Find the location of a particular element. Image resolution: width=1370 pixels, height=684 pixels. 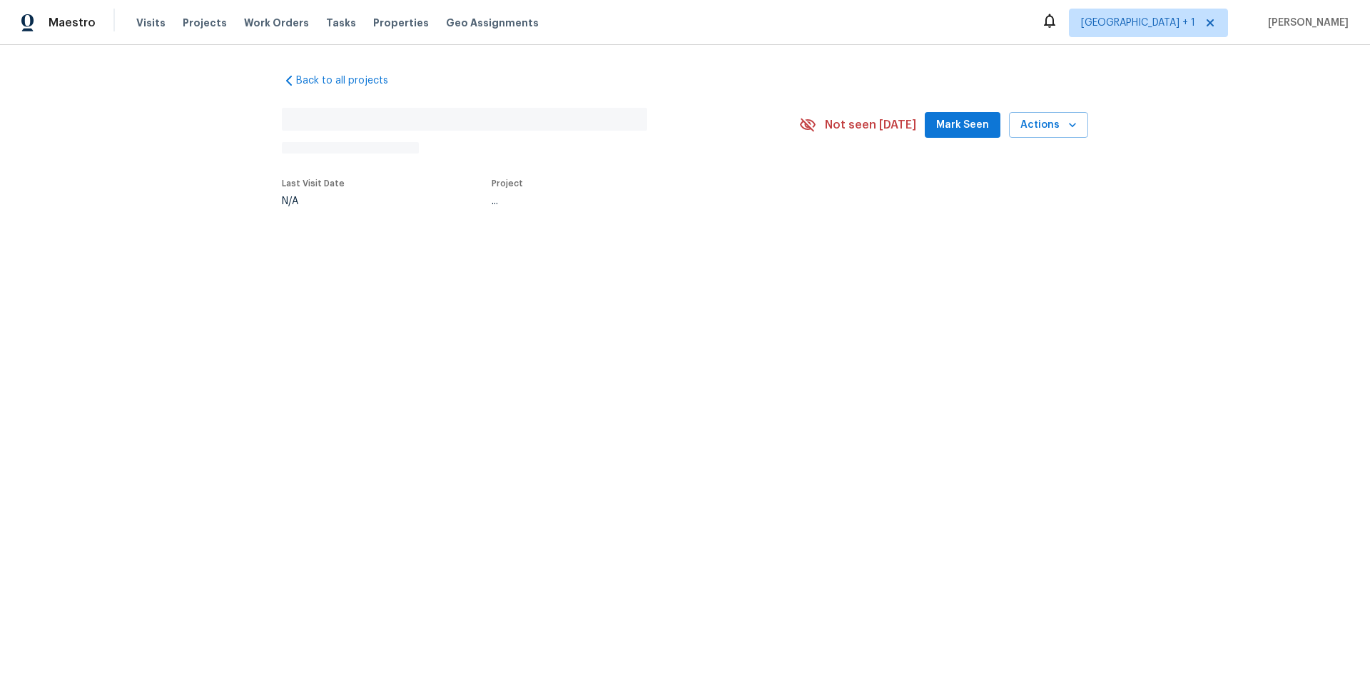

span: Geo Assignments is located at coordinates (492, 23).